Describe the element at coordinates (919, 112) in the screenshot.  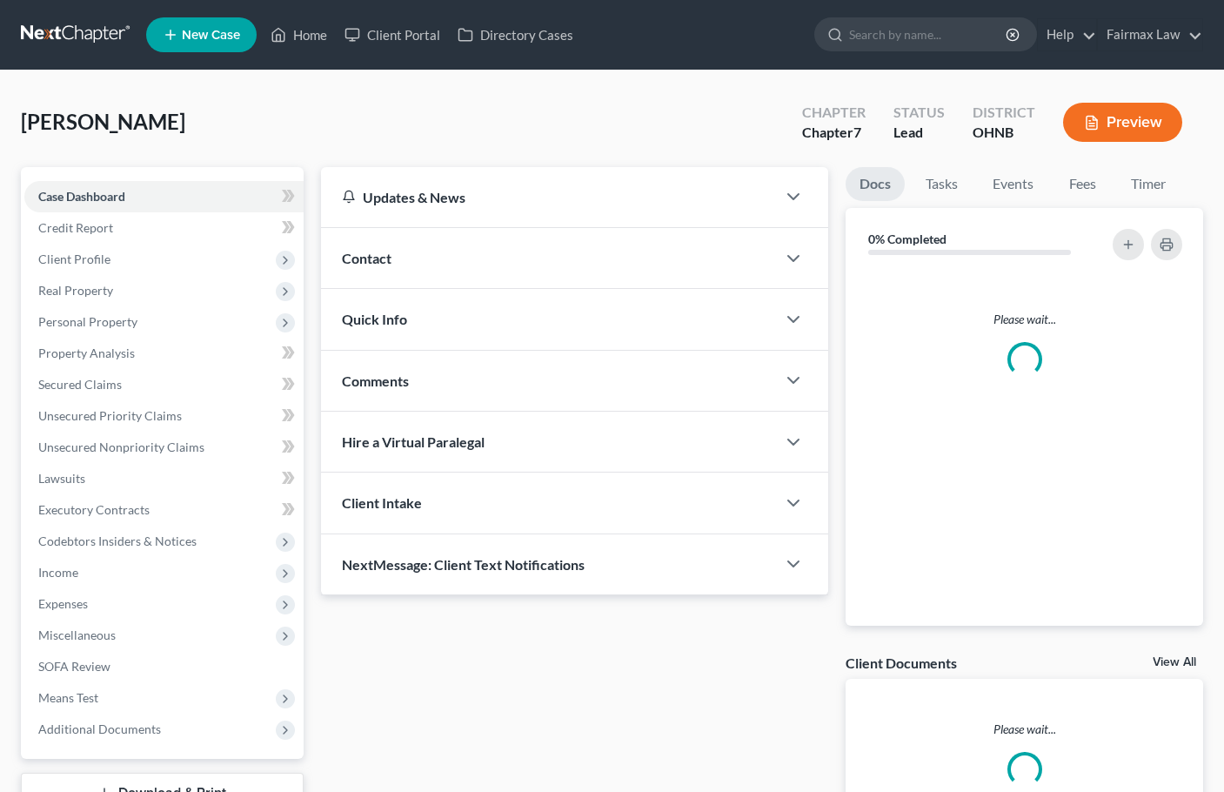
I see `div: Status` at that location.